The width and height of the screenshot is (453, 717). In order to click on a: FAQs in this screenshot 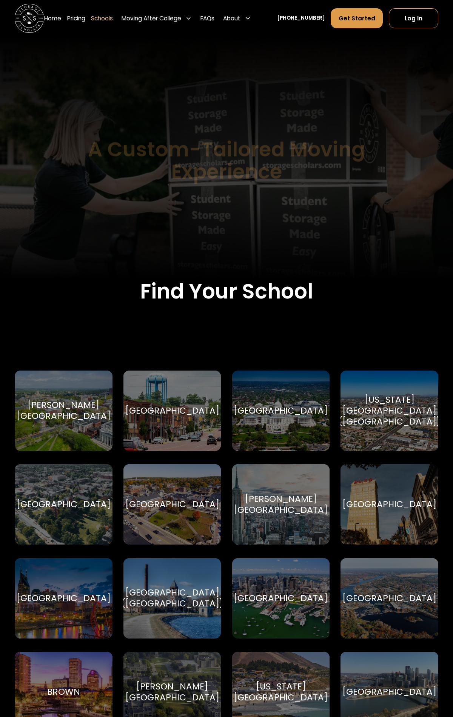, I will do `click(207, 18)`.